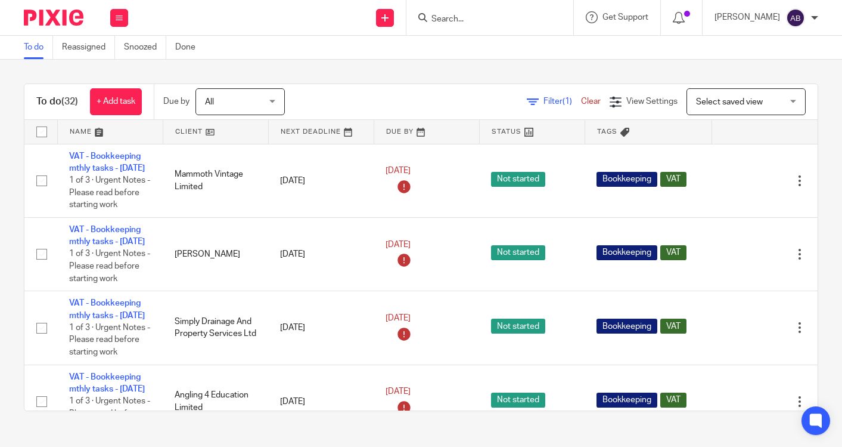  I want to click on a: Clear, so click(591, 101).